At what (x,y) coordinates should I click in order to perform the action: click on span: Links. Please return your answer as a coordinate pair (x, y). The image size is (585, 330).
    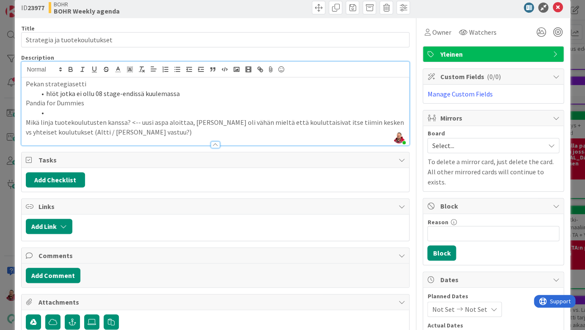
    Looking at the image, I should click on (216, 206).